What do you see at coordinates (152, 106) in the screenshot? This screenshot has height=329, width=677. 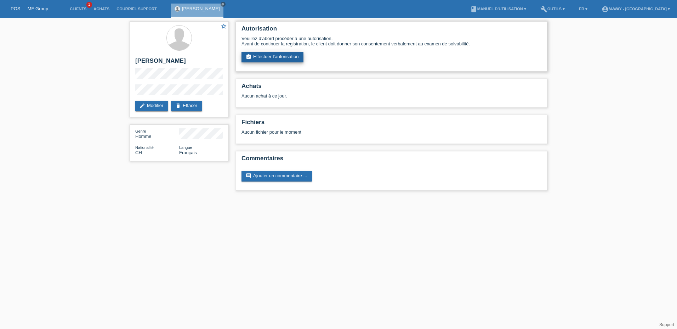 I see `a: editModifier` at bounding box center [152, 106].